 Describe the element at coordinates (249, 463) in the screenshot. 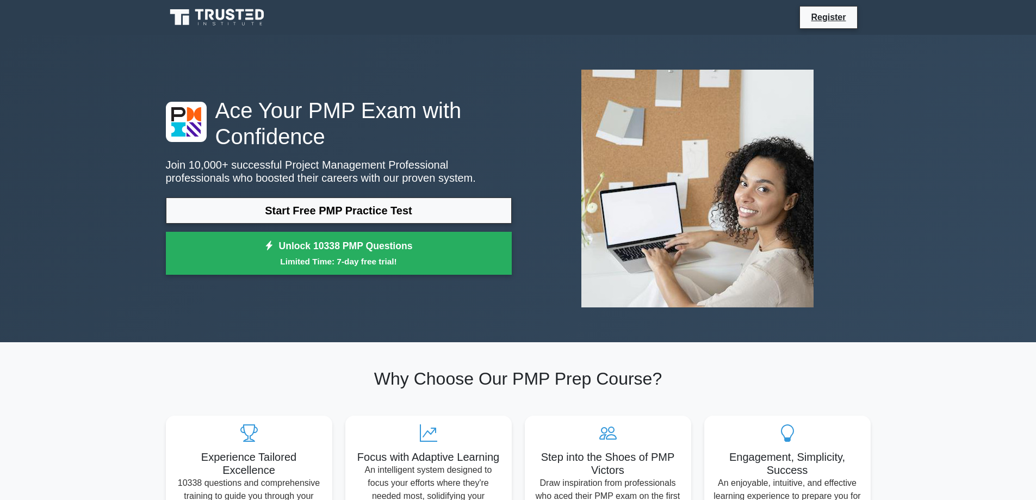

I see `h5: Experience Tailored Excellence` at that location.